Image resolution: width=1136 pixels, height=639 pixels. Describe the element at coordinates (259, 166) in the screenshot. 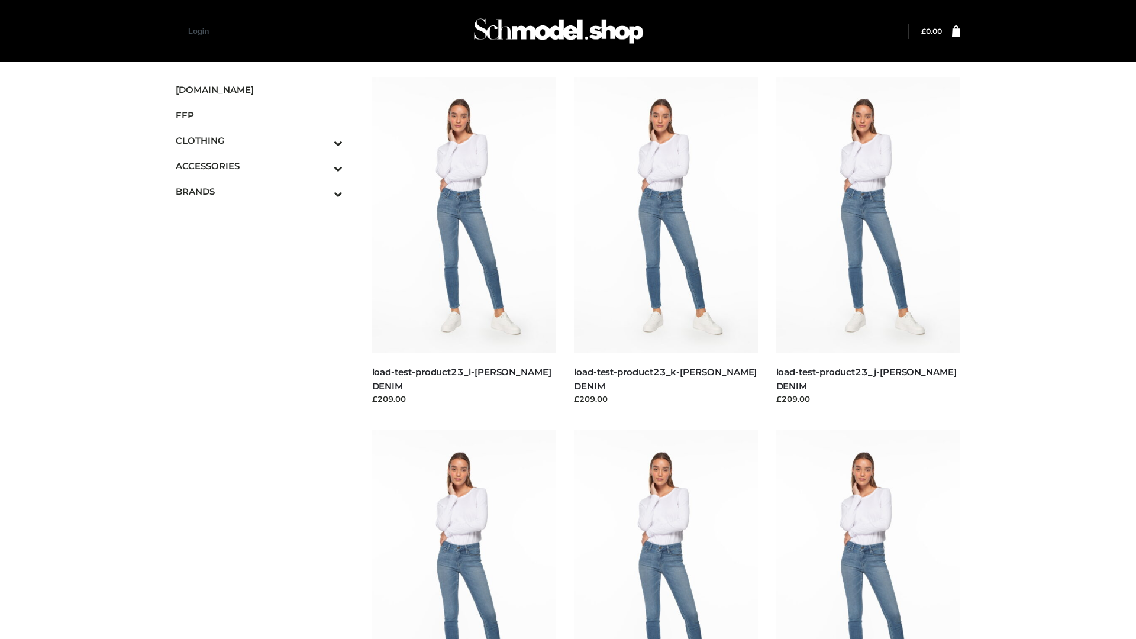

I see `span: ACCESSORIES` at that location.